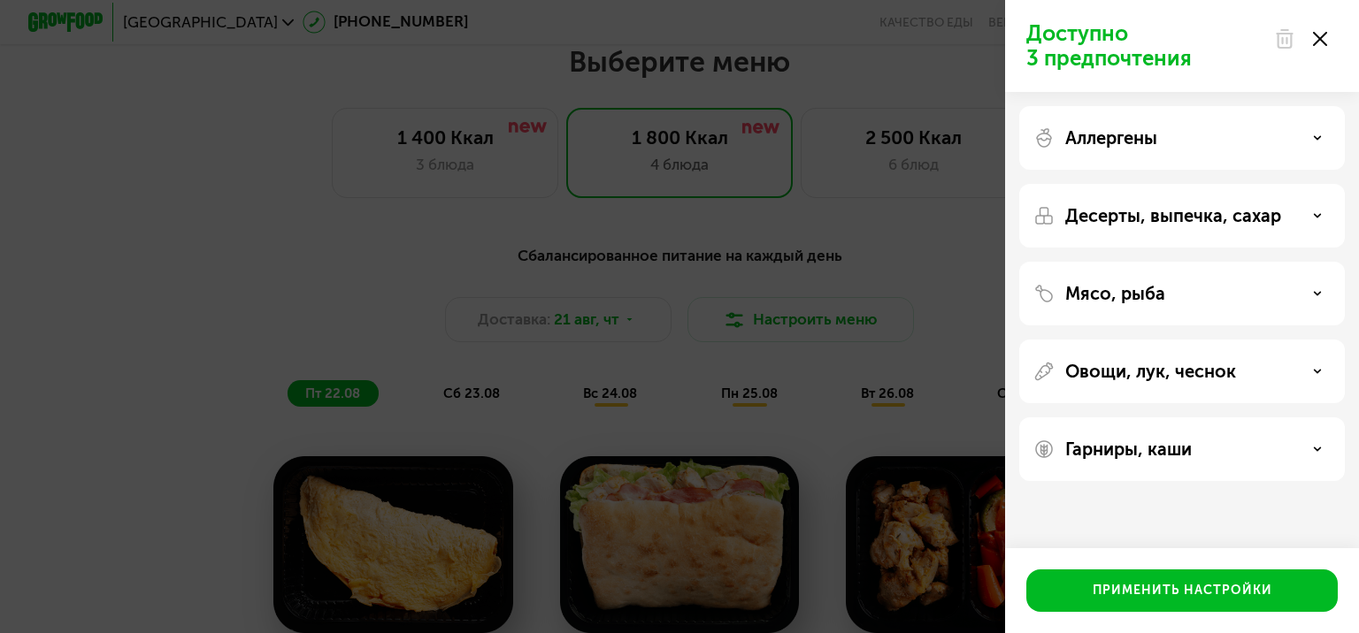 Image resolution: width=1359 pixels, height=633 pixels. What do you see at coordinates (1150, 372) in the screenshot?
I see `p: Овощи, лук, чеснок` at bounding box center [1150, 372].